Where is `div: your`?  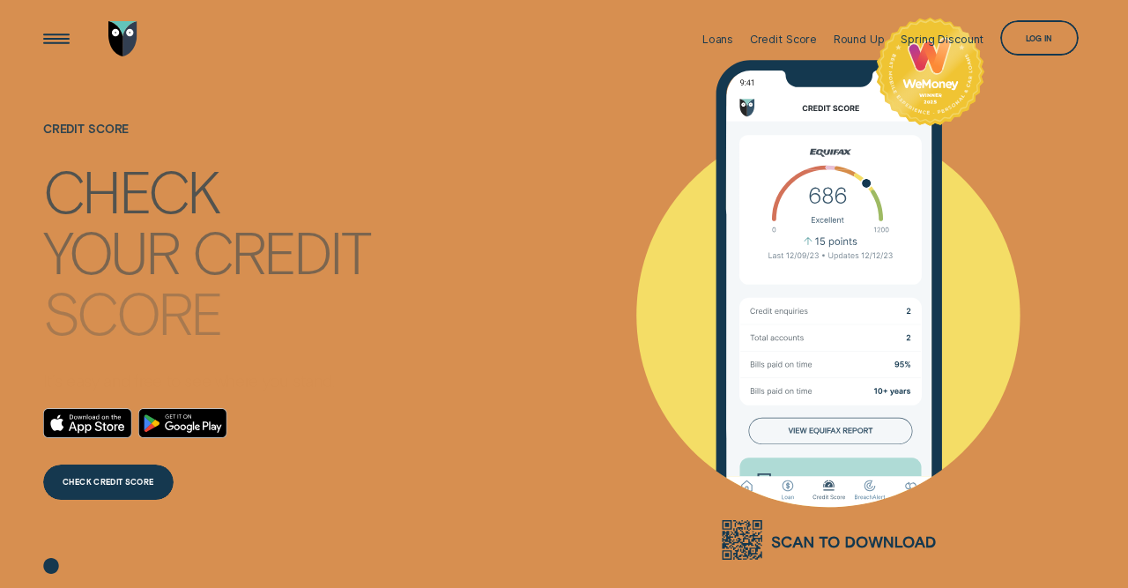 div: your is located at coordinates (111, 250).